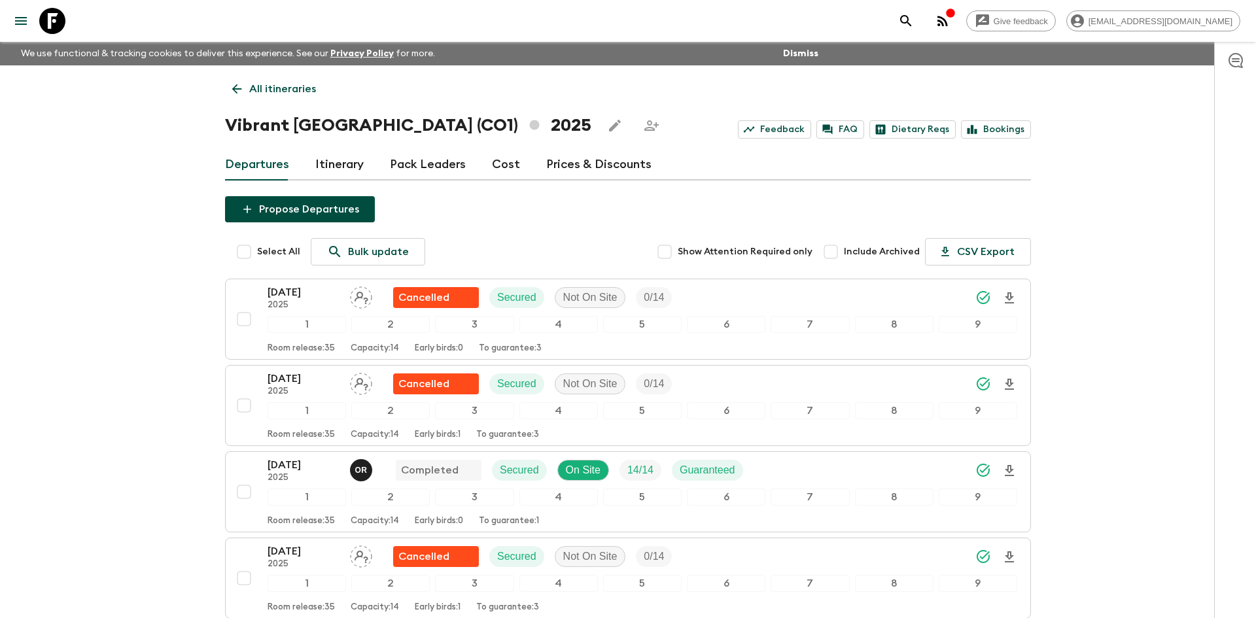 This screenshot has width=1256, height=618. I want to click on span: Show Attention Required only, so click(745, 252).